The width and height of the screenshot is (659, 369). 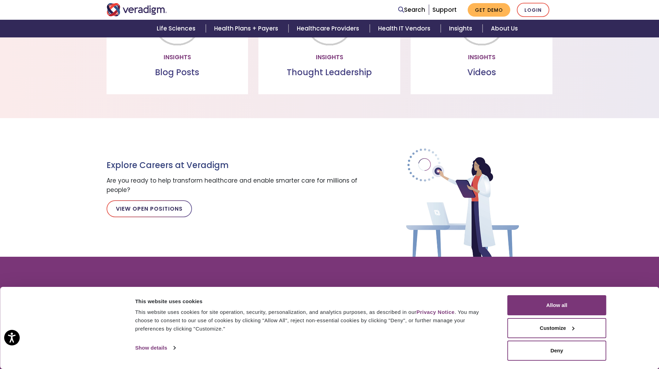 I want to click on p: Are you ready to help transform healthcare and enable smarter care for millions of people?, so click(x=235, y=185).